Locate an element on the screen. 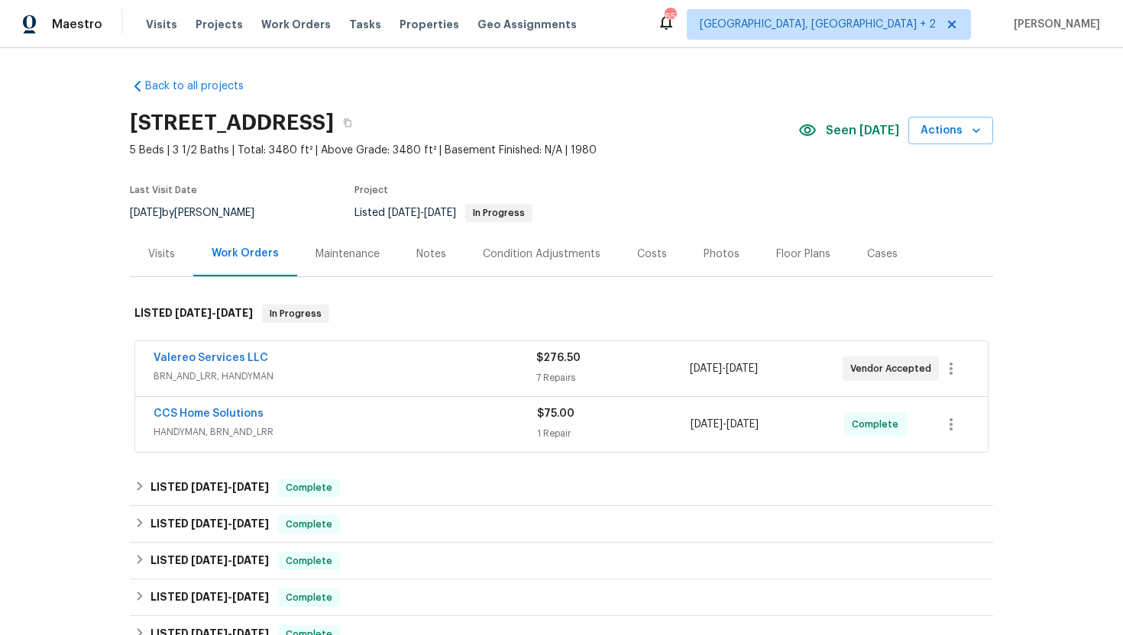 Image resolution: width=1123 pixels, height=635 pixels. div: Photos is located at coordinates (721, 254).